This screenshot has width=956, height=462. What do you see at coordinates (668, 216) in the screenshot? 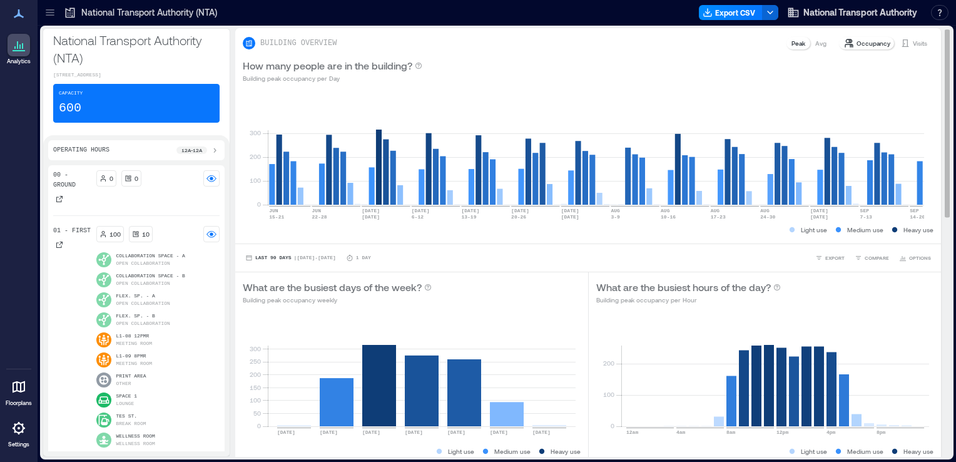
I see `text: 10-16` at bounding box center [668, 216].